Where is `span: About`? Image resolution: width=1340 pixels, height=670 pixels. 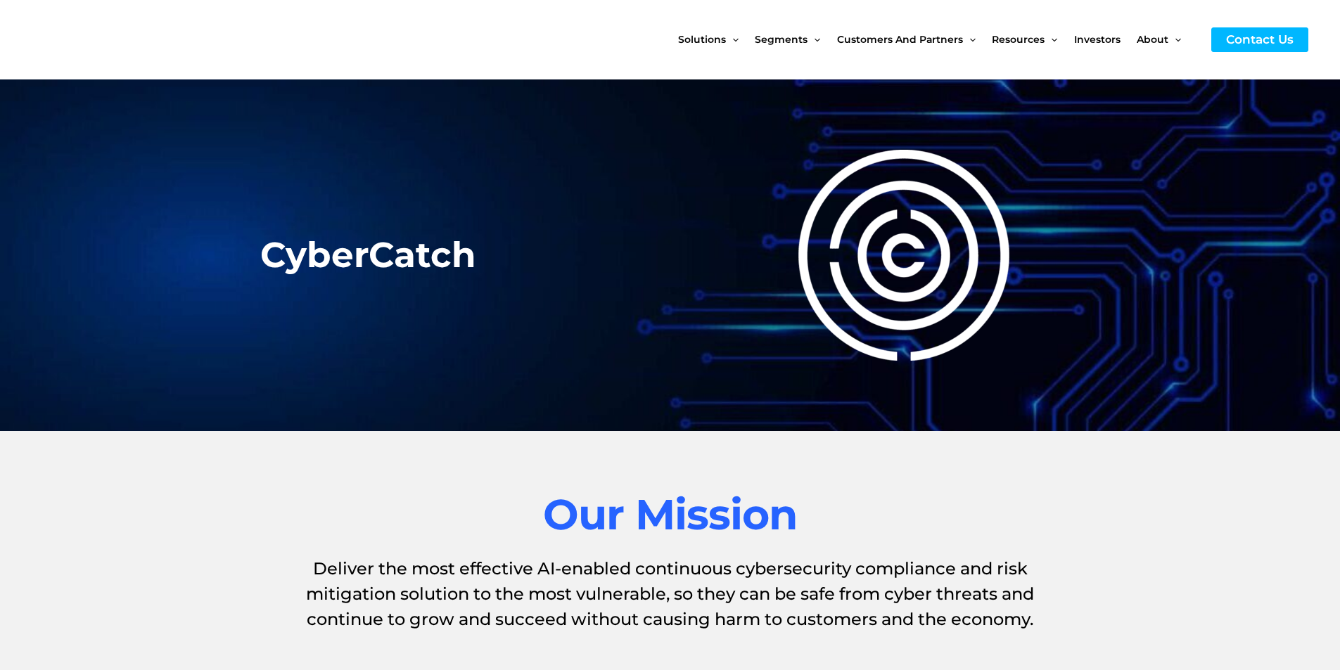
span: About is located at coordinates (1152, 39).